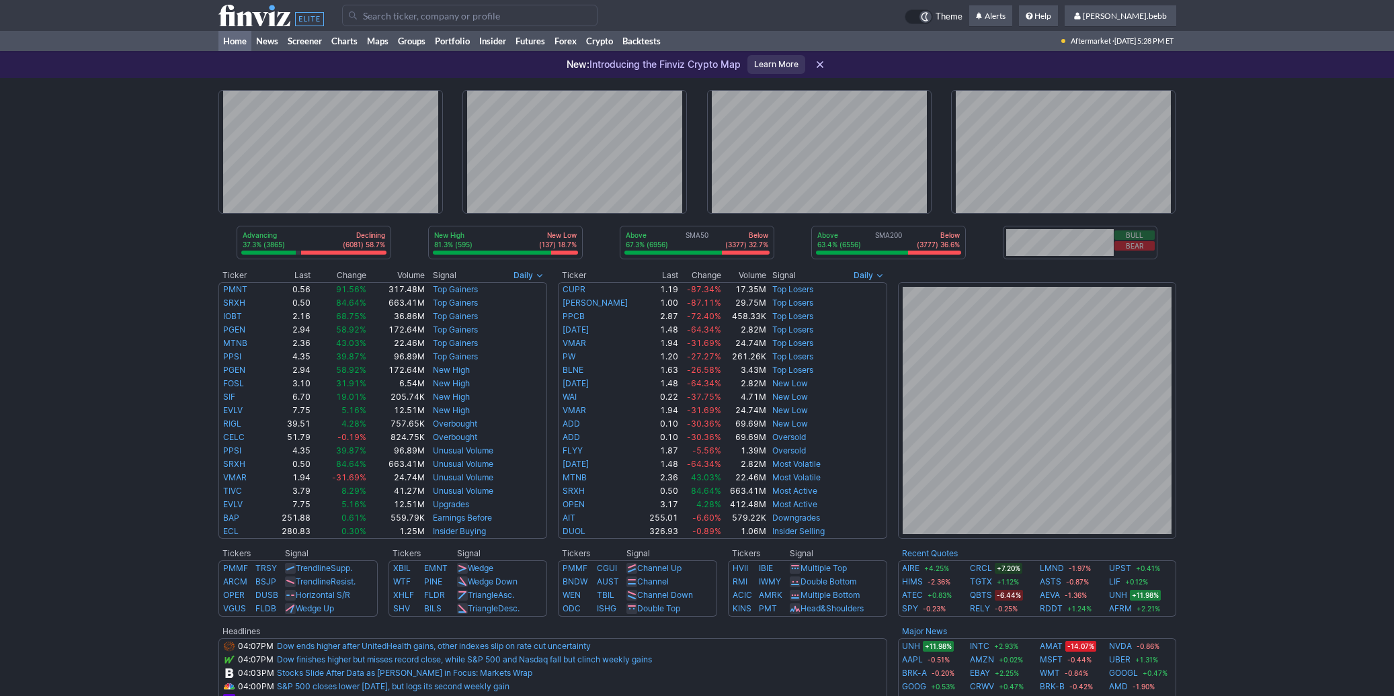 The width and height of the screenshot is (1394, 696). Describe the element at coordinates (606, 608) in the screenshot. I see `a: ISHG` at that location.